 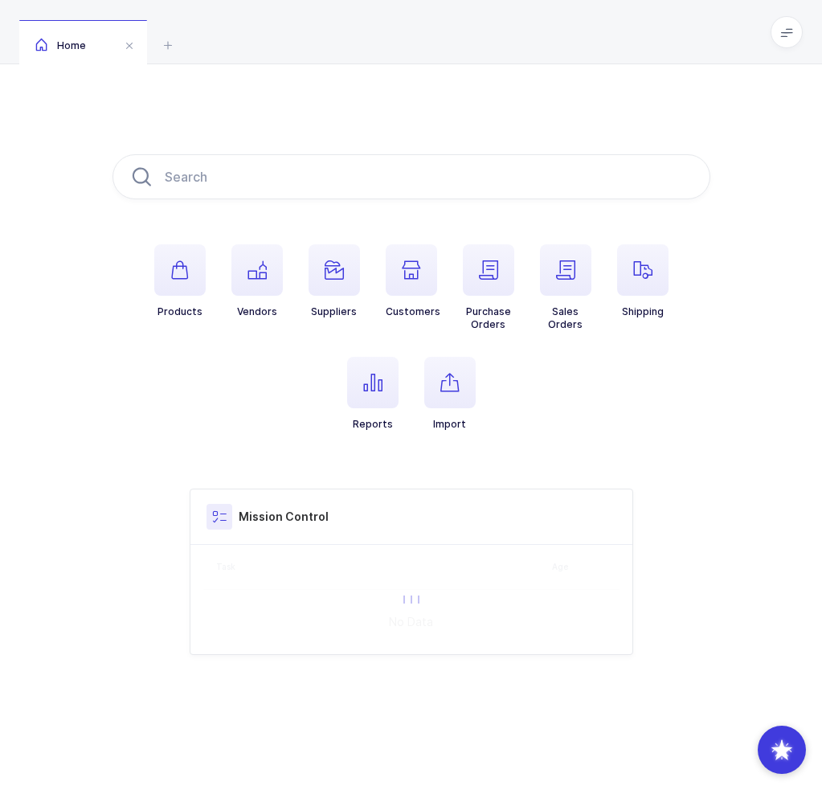 I want to click on button: Suppliers, so click(x=334, y=281).